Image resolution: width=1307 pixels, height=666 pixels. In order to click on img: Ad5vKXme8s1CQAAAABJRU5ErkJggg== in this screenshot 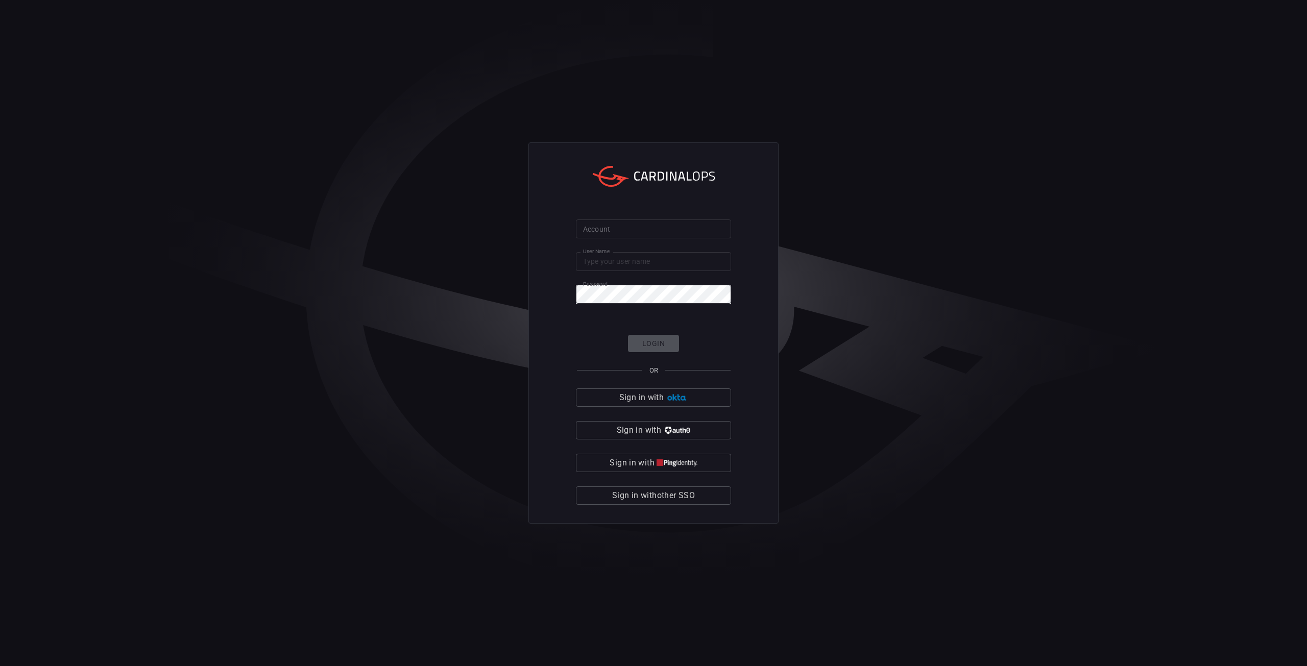, I will do `click(677, 398)`.